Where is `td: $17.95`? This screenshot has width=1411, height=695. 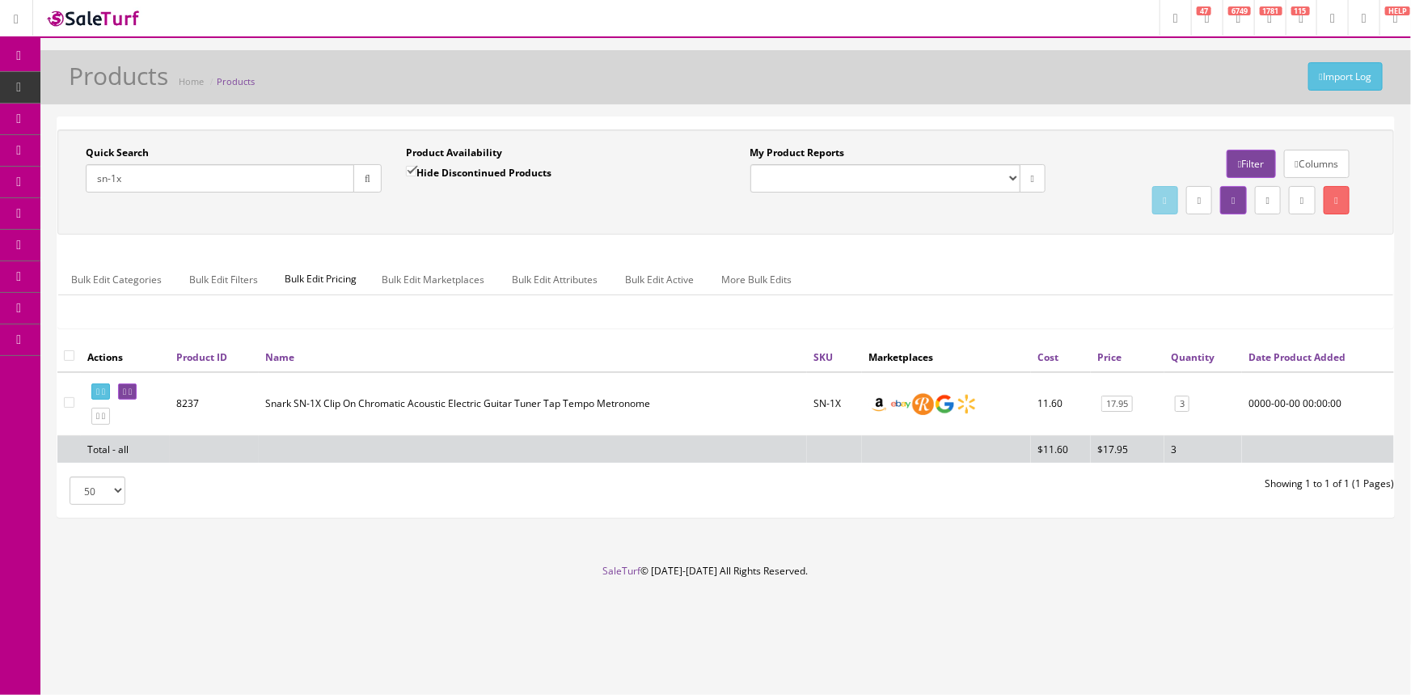 td: $17.95 is located at coordinates (1127, 449).